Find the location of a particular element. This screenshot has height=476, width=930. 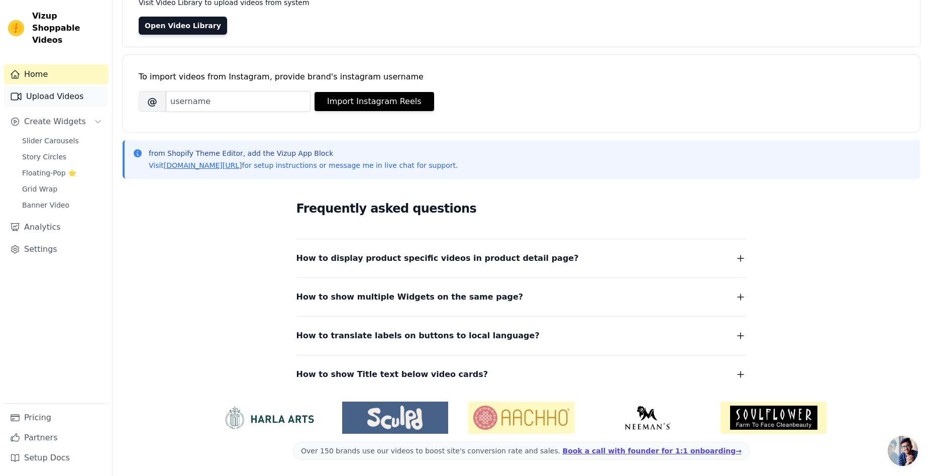

a: Open Video Library is located at coordinates (183, 26).